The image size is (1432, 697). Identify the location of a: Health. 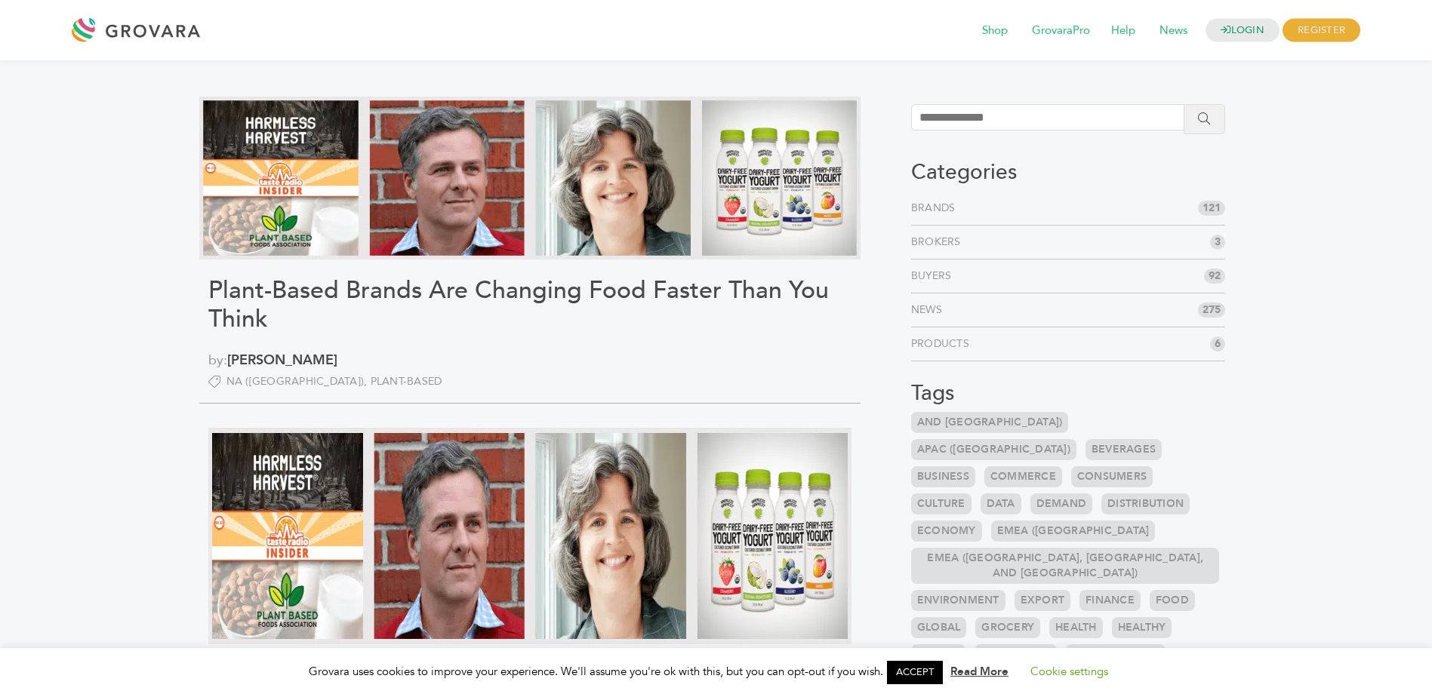
(1075, 628).